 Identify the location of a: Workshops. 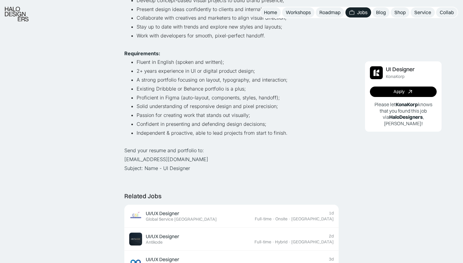
(298, 12).